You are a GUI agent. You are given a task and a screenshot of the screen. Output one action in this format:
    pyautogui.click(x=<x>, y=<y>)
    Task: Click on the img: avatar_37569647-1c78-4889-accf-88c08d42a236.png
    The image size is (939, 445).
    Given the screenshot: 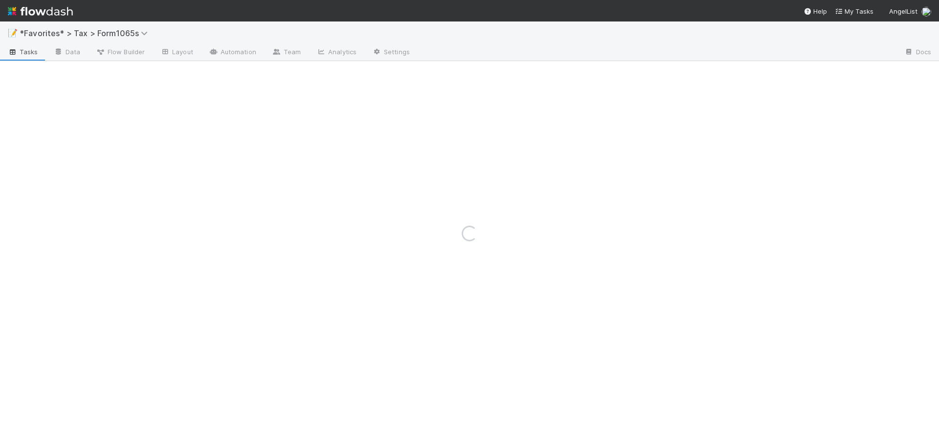 What is the action you would take?
    pyautogui.click(x=926, y=12)
    